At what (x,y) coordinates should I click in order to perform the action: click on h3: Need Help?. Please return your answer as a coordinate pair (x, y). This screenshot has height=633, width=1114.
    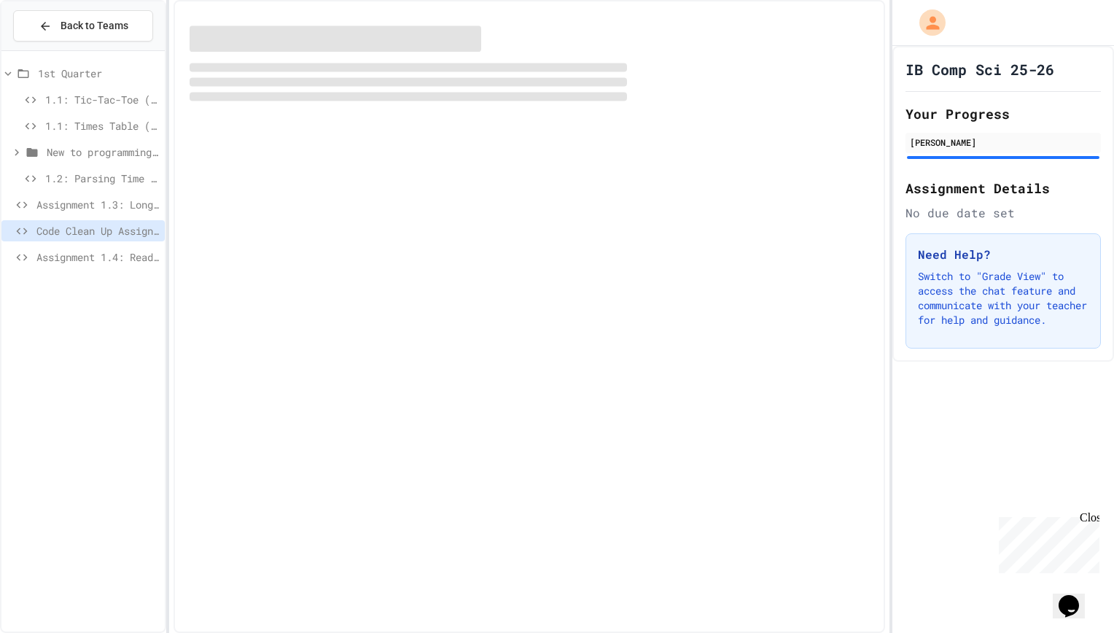
    Looking at the image, I should click on (1004, 255).